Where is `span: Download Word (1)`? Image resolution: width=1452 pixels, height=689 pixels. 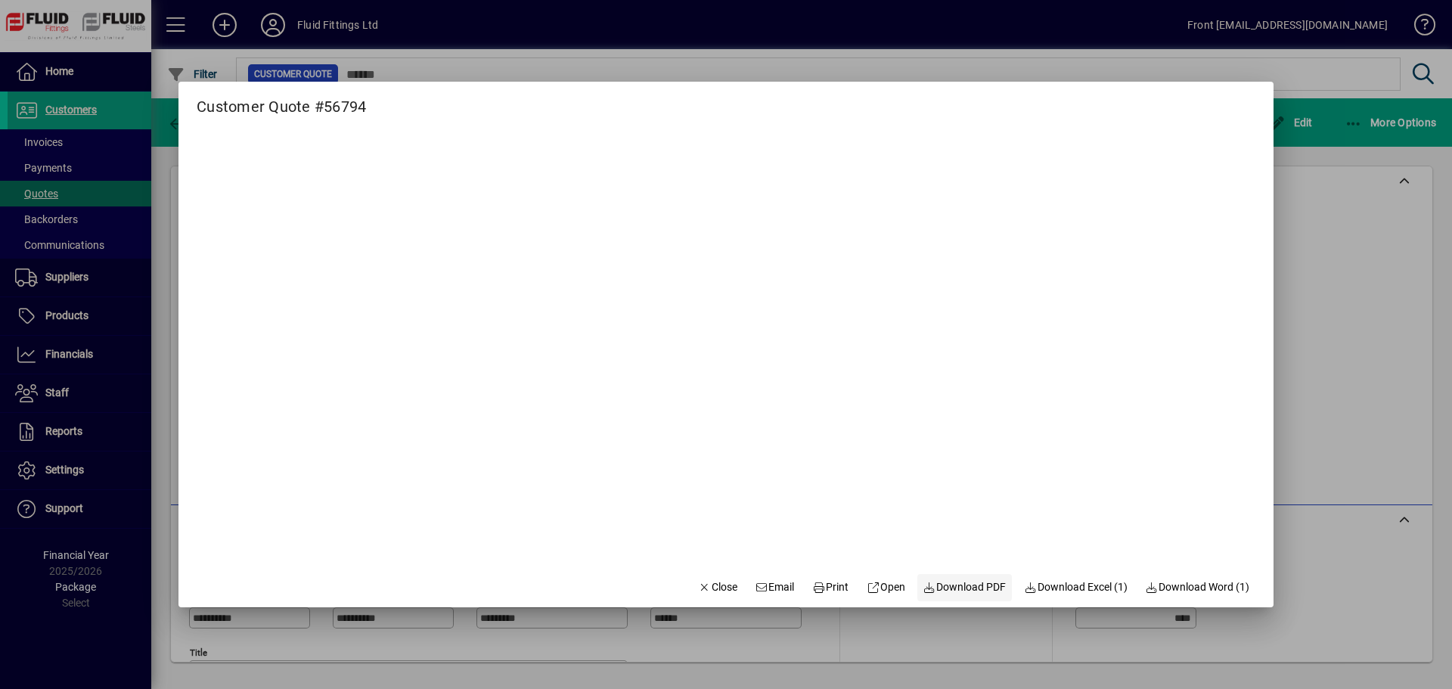 span: Download Word (1) is located at coordinates (1198, 587).